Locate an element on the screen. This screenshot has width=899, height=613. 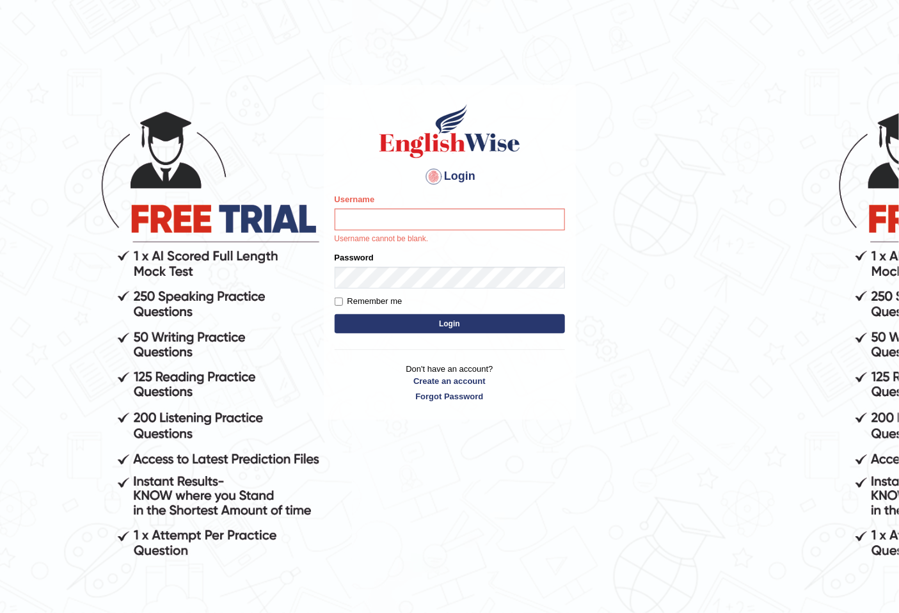
input: Remember me is located at coordinates (338, 301).